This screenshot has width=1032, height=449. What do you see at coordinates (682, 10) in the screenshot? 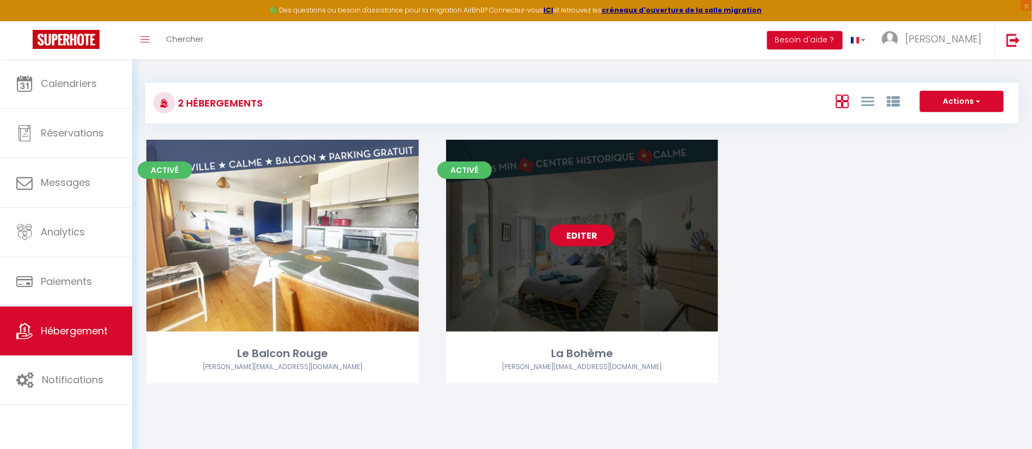
I see `strong: créneaux d'ouverture de la salle migration` at bounding box center [682, 10].